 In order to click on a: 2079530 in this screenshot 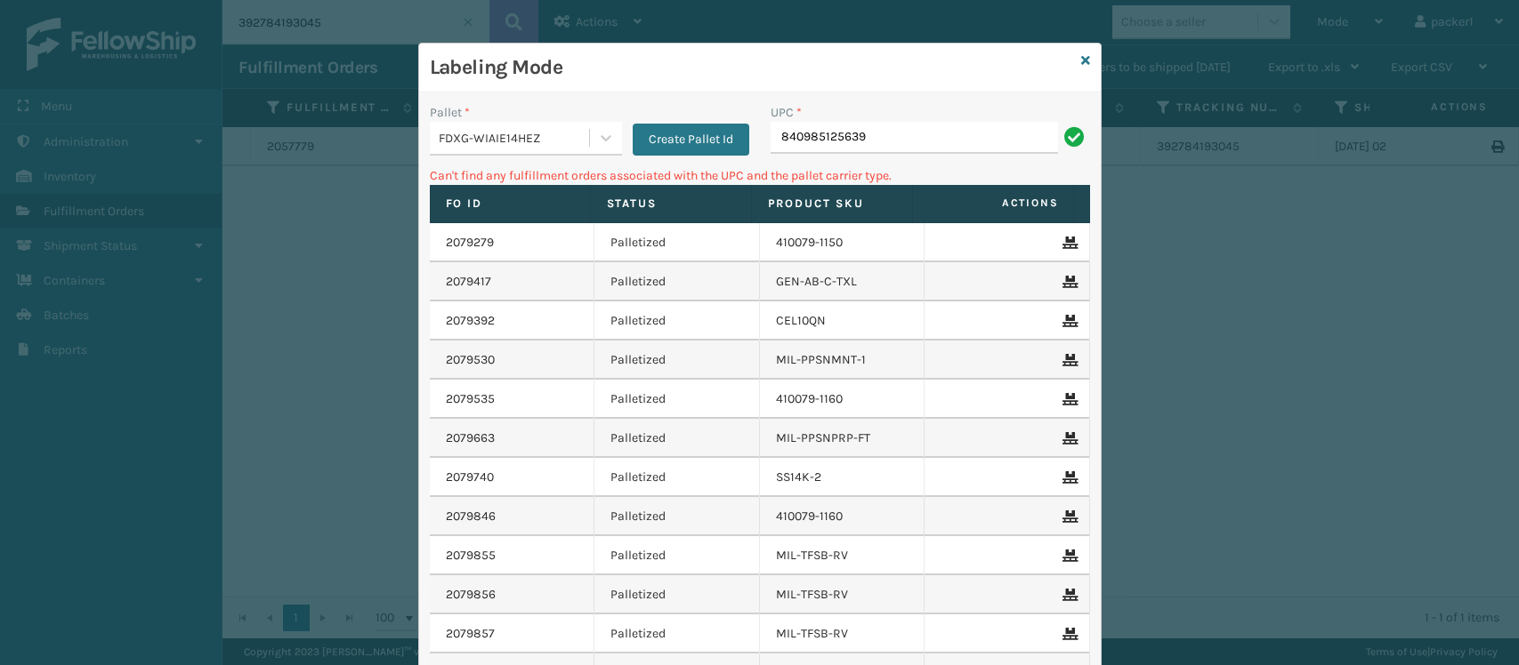, I will do `click(470, 360)`.